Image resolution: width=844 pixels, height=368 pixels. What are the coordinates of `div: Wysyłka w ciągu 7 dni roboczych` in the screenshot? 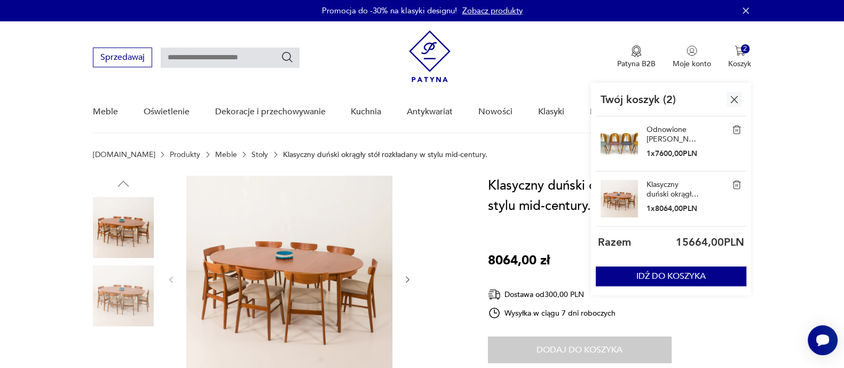 It's located at (552, 313).